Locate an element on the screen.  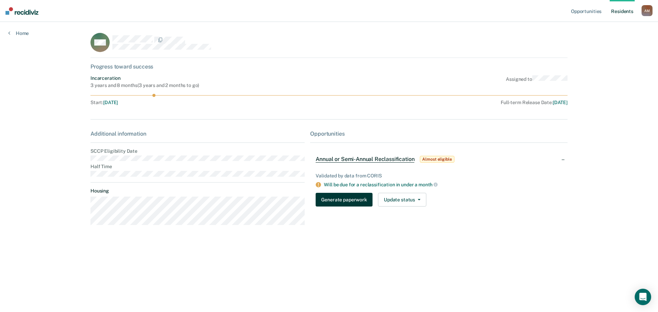
dt: Half Time is located at coordinates (197, 167).